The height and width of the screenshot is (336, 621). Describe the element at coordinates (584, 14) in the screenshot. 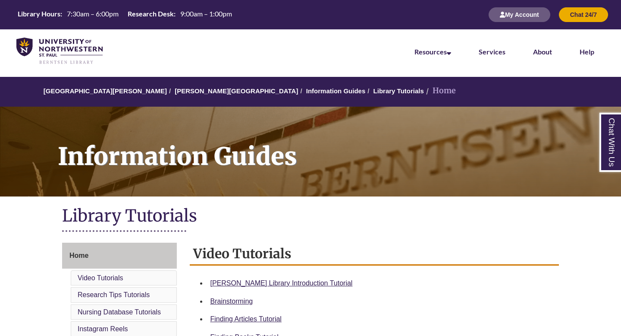

I see `a: Chat 24/7` at that location.